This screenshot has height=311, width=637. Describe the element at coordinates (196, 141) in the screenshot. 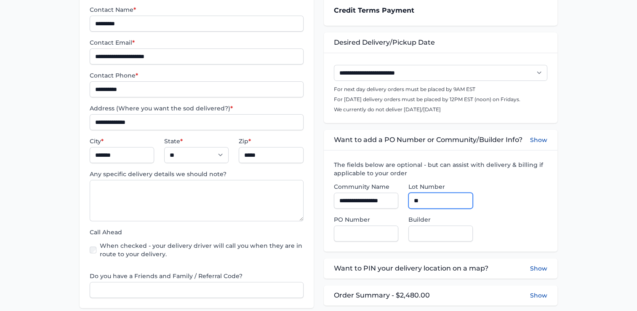

I see `label: State` at that location.